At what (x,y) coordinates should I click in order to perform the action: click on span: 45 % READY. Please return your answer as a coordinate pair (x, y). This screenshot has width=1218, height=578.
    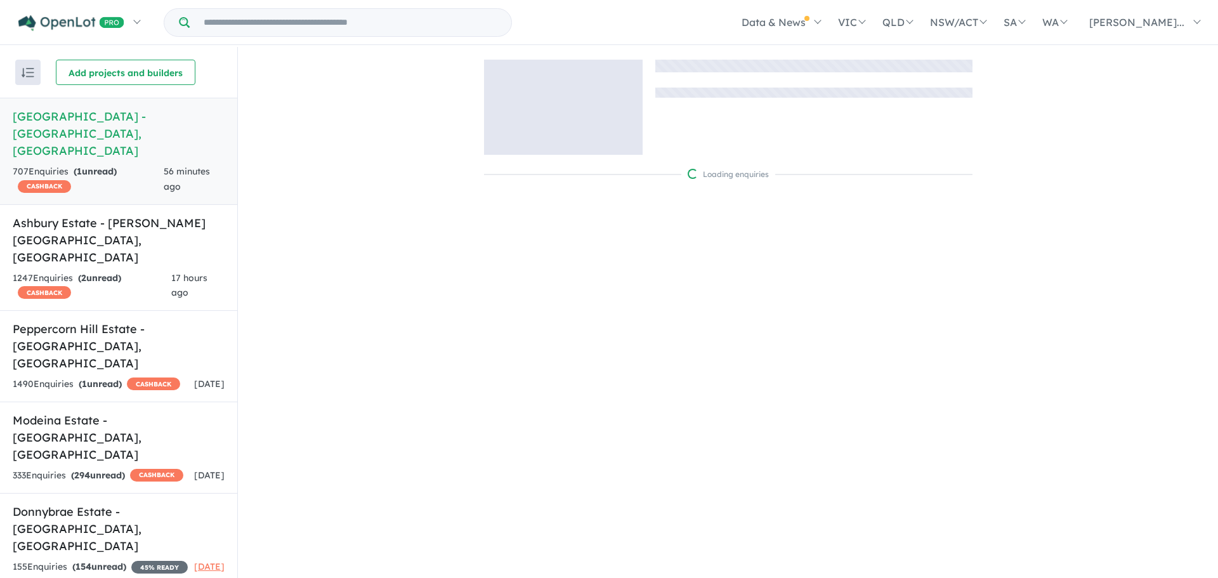
    Looking at the image, I should click on (159, 567).